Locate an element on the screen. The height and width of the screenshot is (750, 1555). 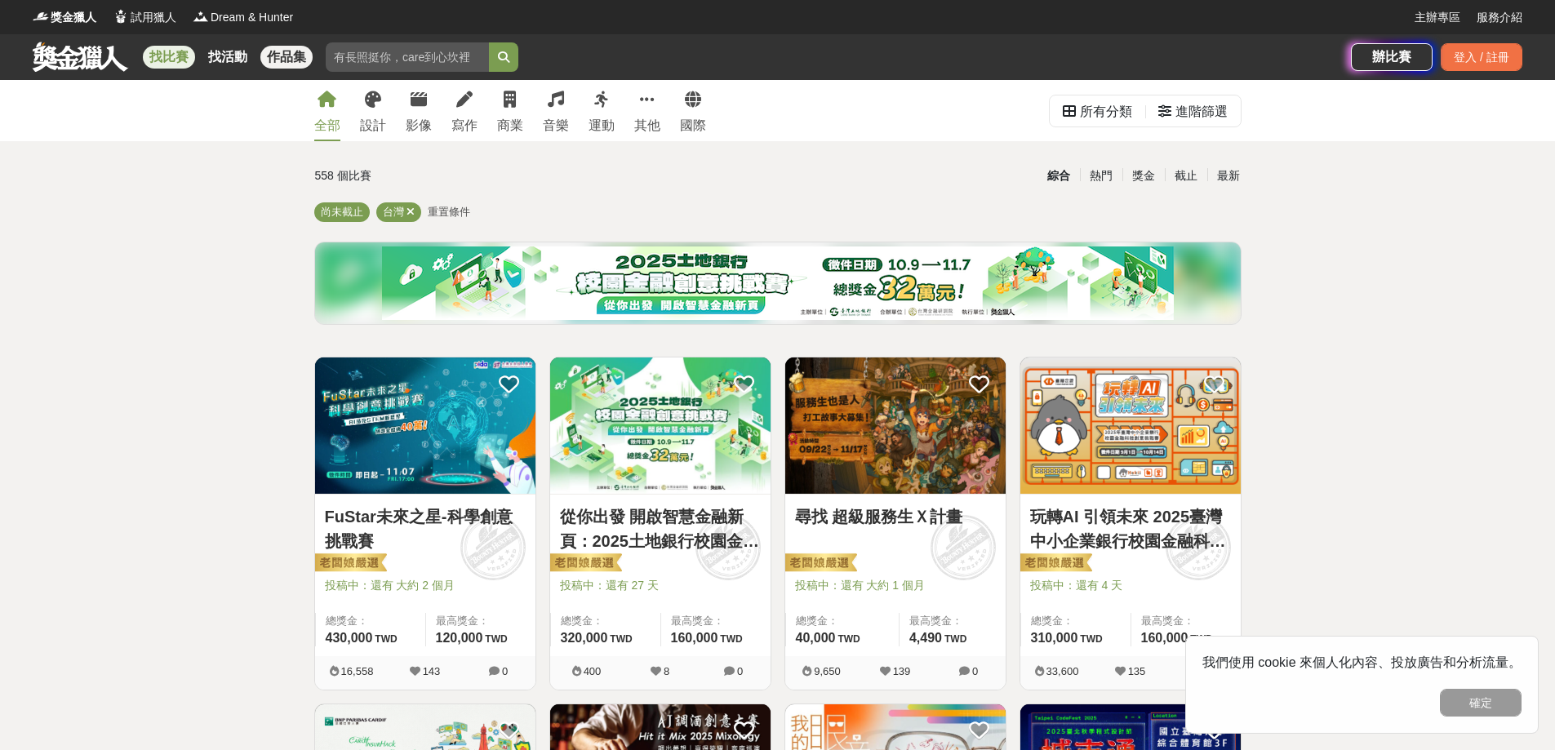
div: 所有分類 is located at coordinates (1106, 112).